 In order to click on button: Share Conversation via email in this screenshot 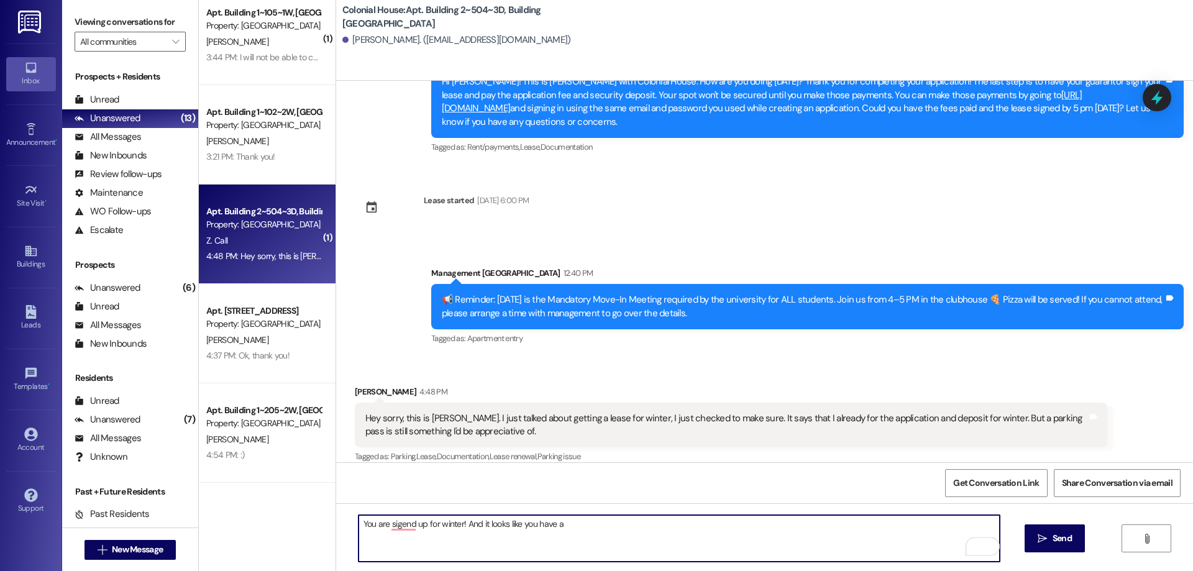, I will do `click(1118, 483)`.